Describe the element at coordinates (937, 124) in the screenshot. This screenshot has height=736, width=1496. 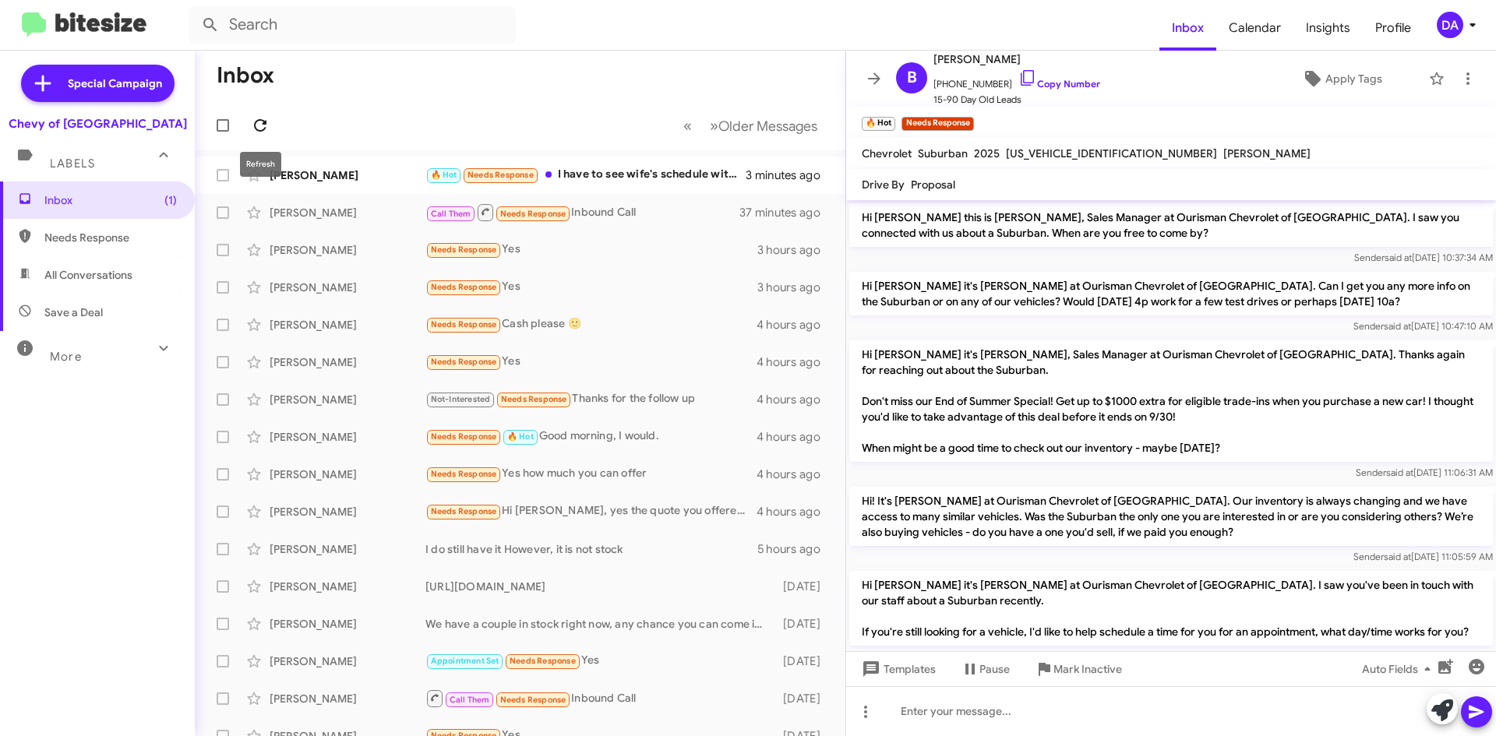
I see `small: Needs Response` at that location.